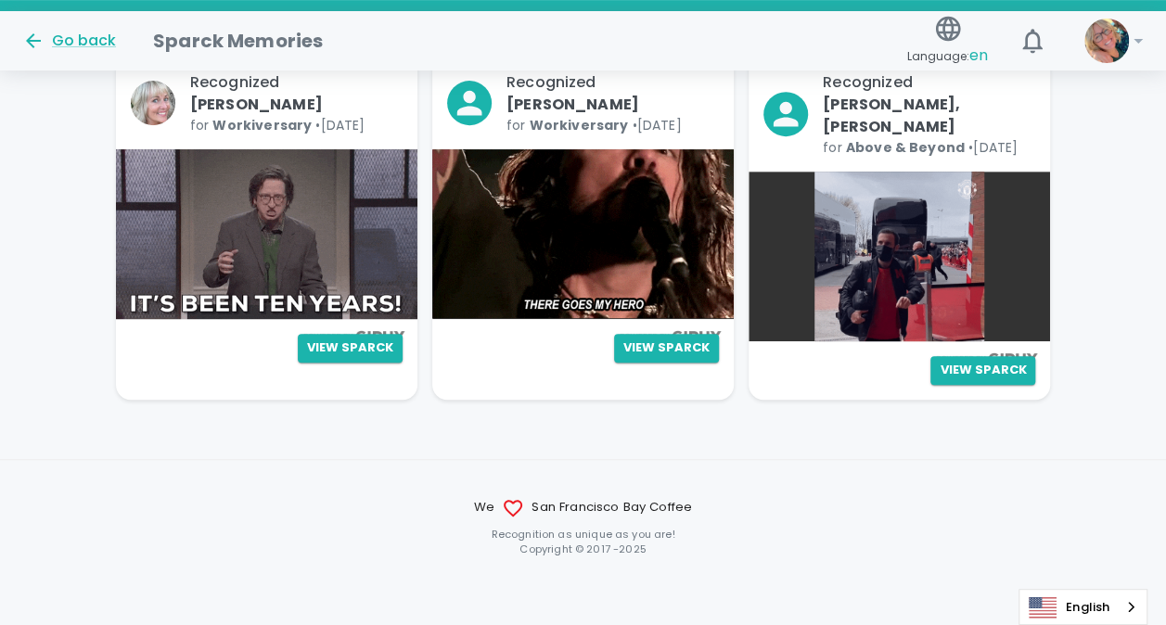  What do you see at coordinates (583, 234) in the screenshot?
I see `img: JccQbfNVtAMow` at bounding box center [583, 234].